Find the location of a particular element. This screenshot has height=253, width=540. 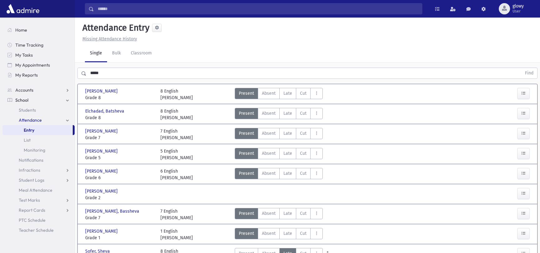

a: Meal Attendance is located at coordinates (38, 190).